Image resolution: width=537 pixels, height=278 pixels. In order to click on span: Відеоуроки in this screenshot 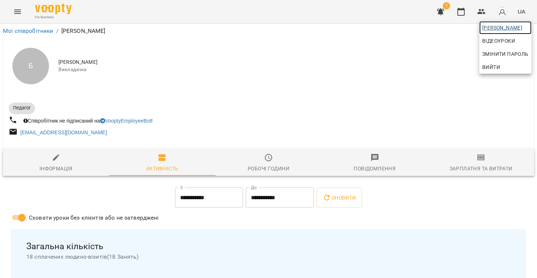, I will do `click(499, 41)`.